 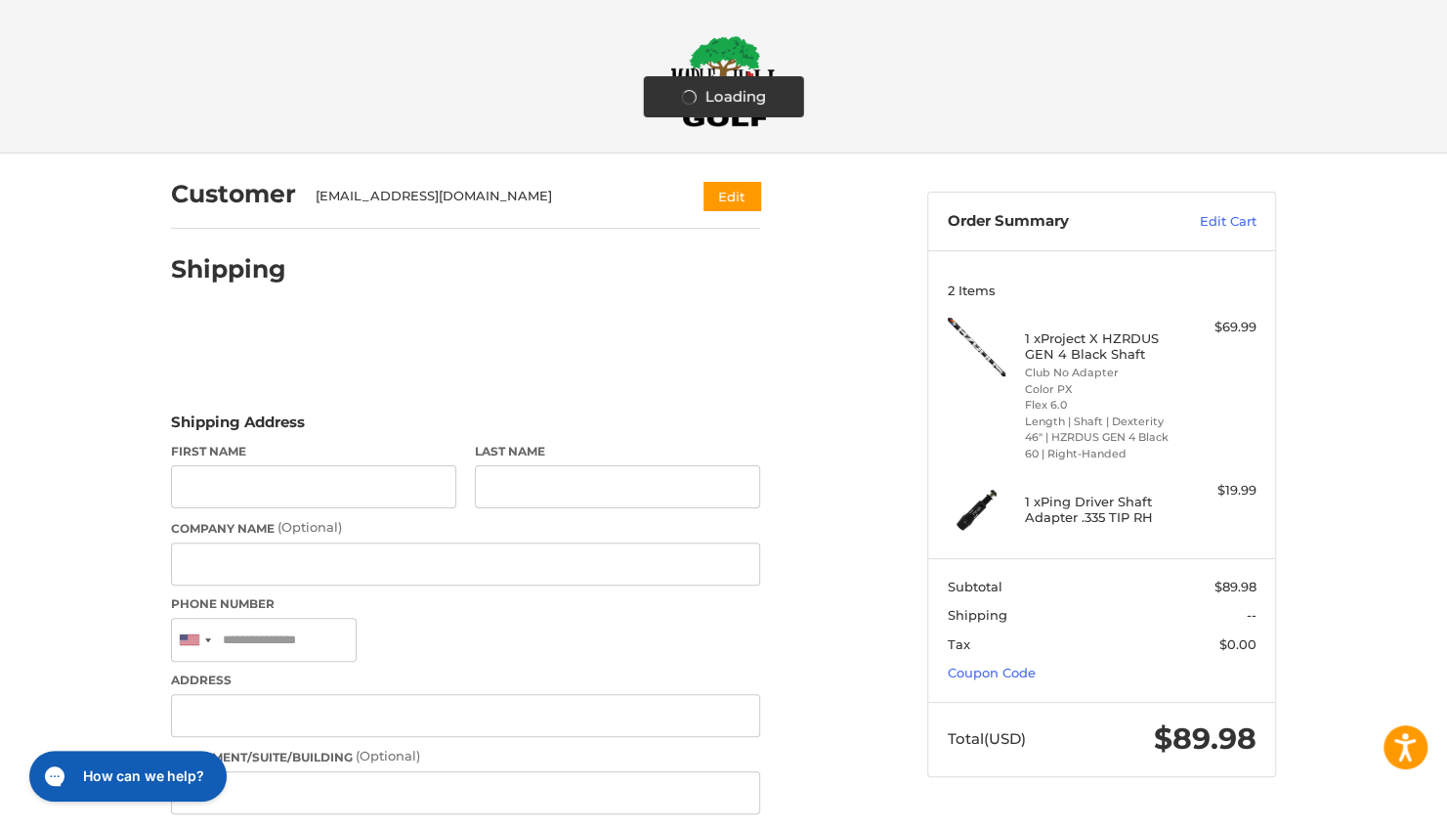 I want to click on h2: Customer, so click(x=234, y=193).